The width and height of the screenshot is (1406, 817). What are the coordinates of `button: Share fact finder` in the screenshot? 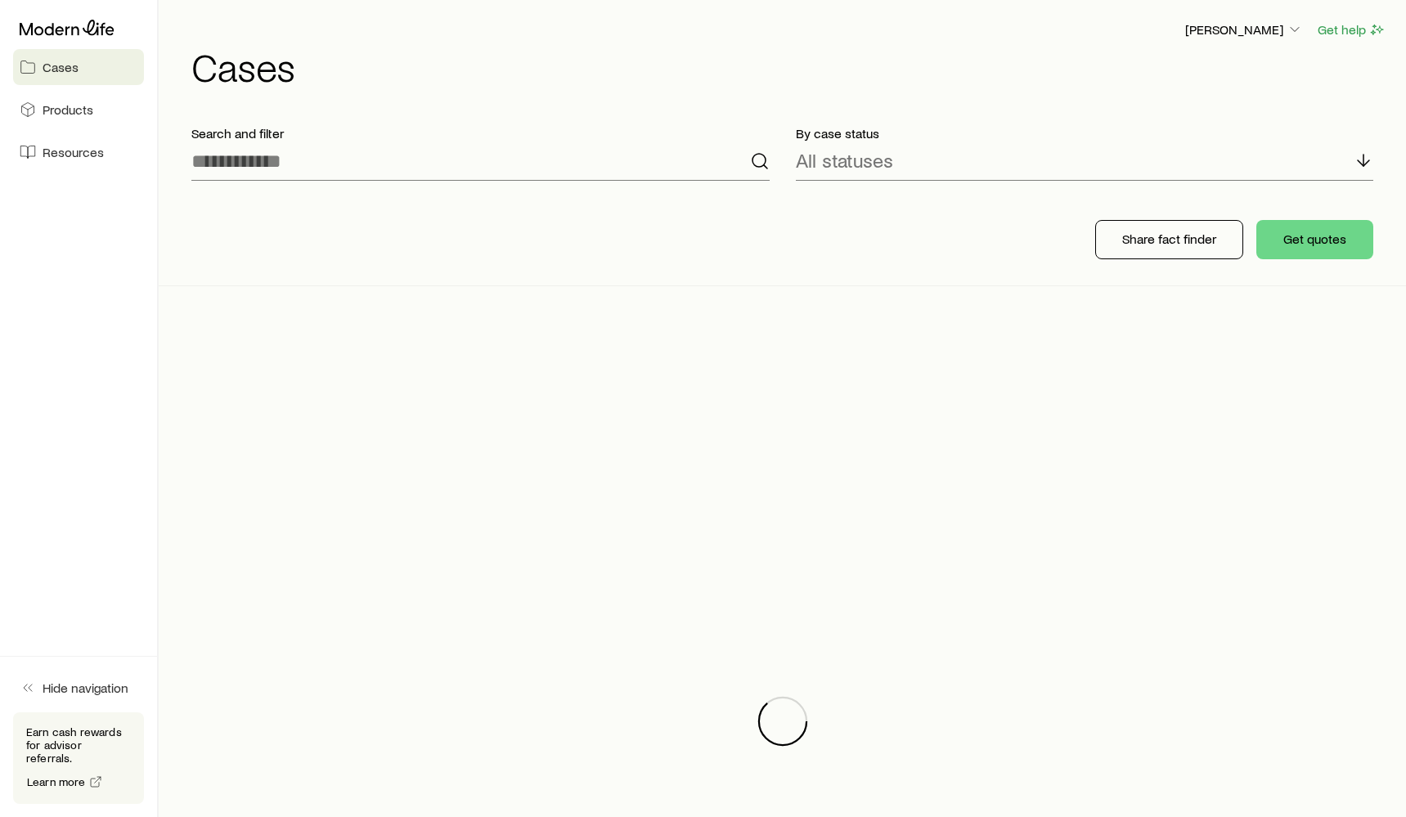 It's located at (1169, 240).